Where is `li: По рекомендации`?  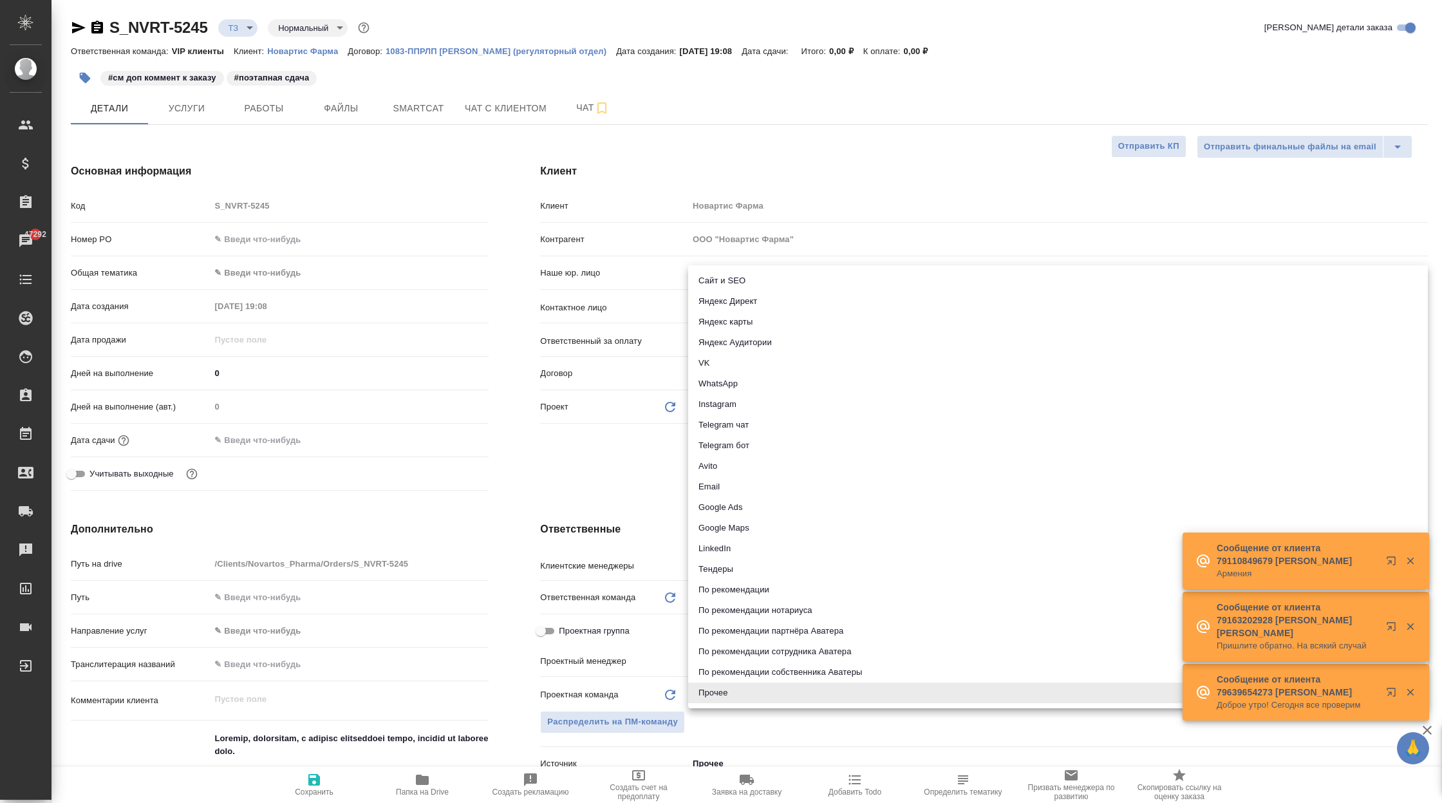
li: По рекомендации is located at coordinates (1057, 590).